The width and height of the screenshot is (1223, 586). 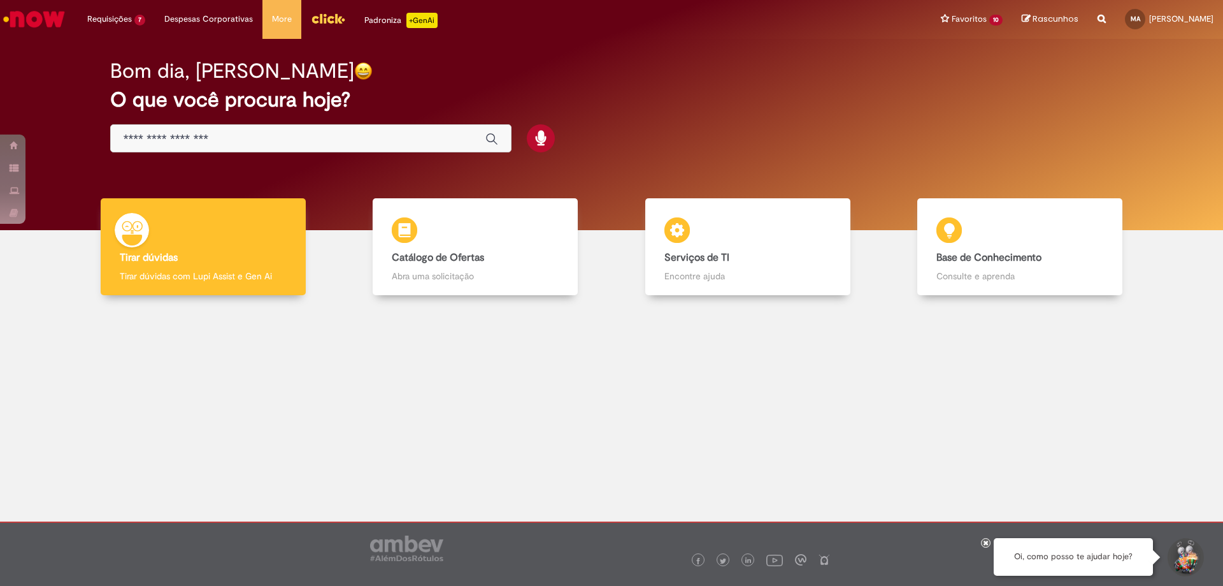 I want to click on p: Consulte e aprenda, so click(x=1020, y=276).